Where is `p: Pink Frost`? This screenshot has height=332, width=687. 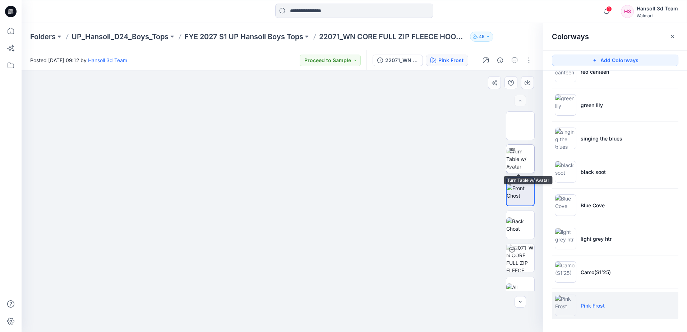
p: Pink Frost is located at coordinates (593, 306).